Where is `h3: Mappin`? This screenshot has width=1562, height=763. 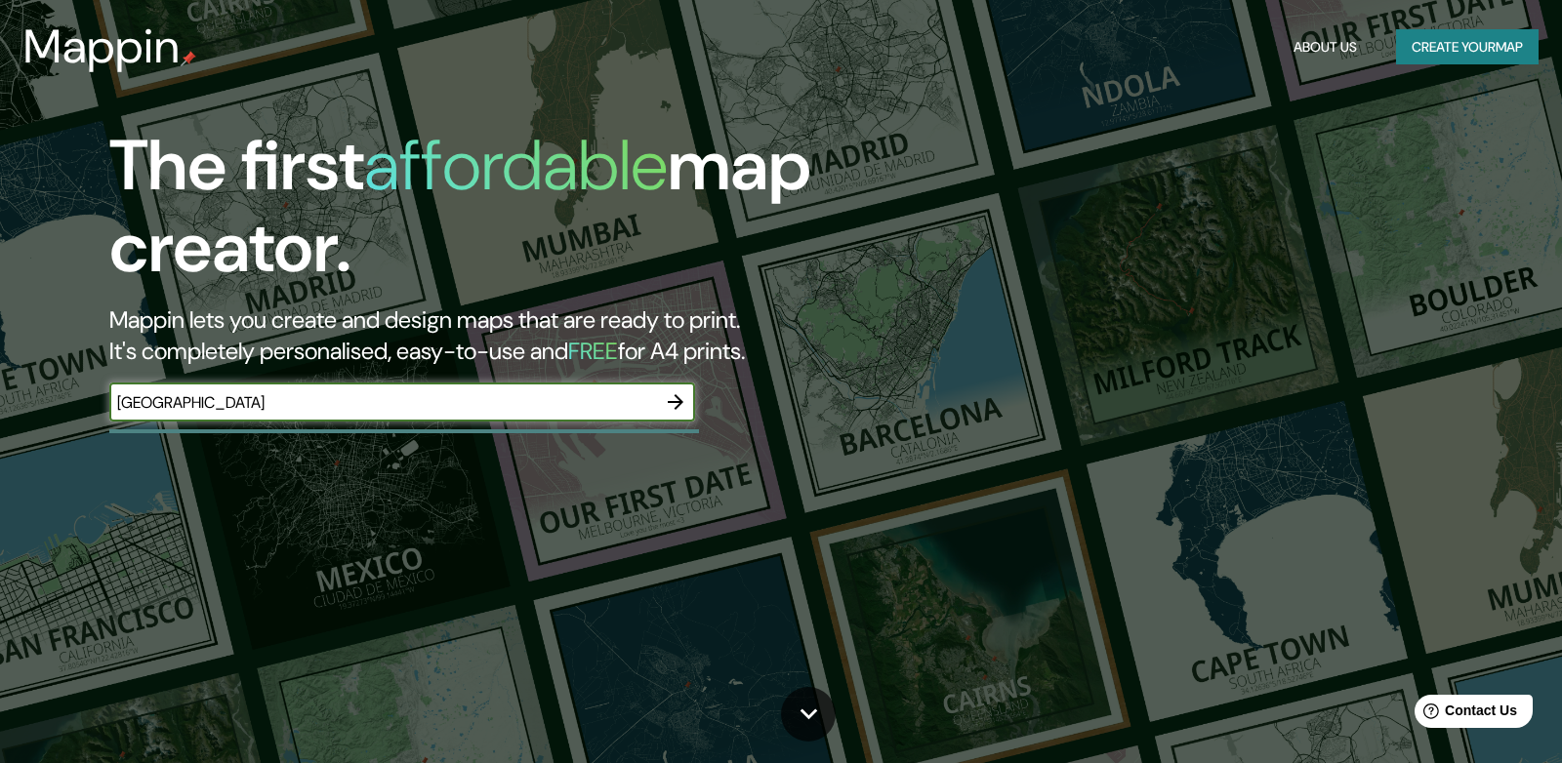
h3: Mappin is located at coordinates (102, 47).